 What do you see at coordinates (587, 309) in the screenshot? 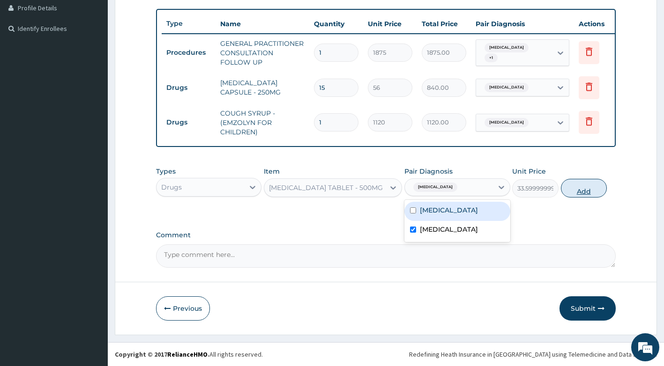
I see `button: Submit` at bounding box center [587, 309].